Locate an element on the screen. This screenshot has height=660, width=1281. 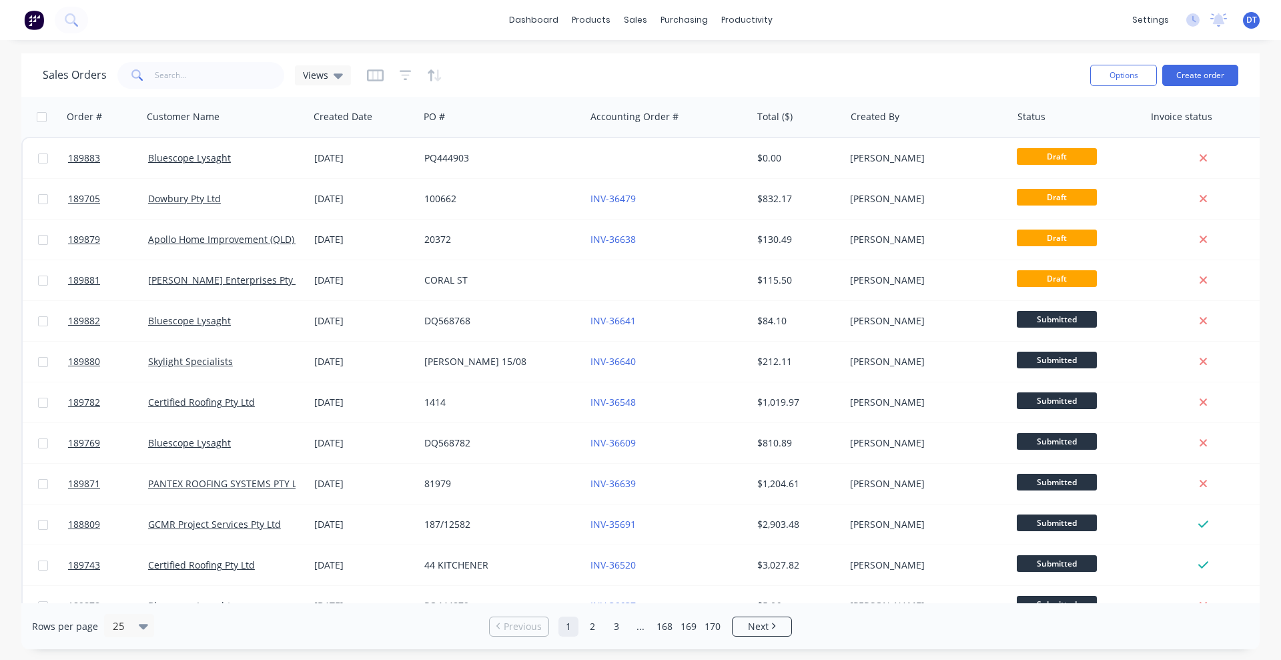
a: INV-36639 is located at coordinates (613, 483).